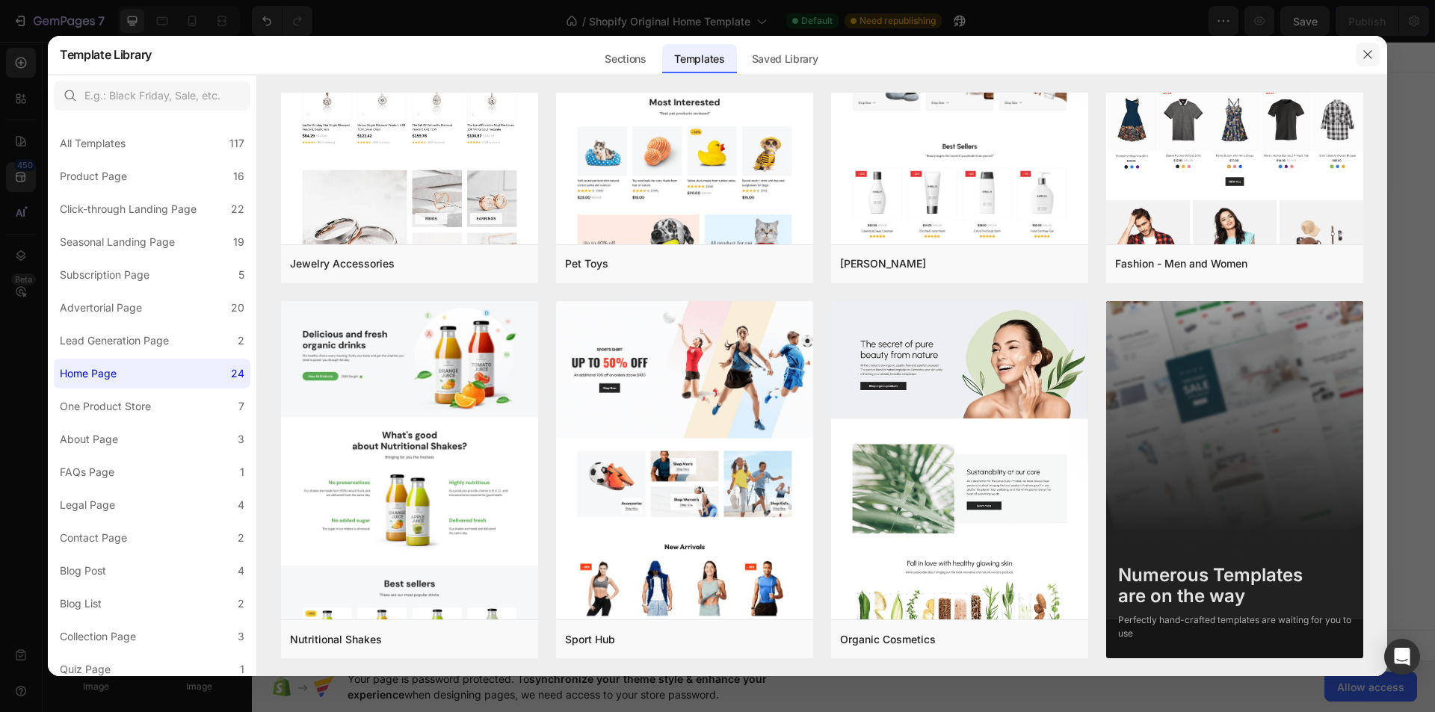  What do you see at coordinates (241, 407) in the screenshot?
I see `div: 7` at bounding box center [241, 407].